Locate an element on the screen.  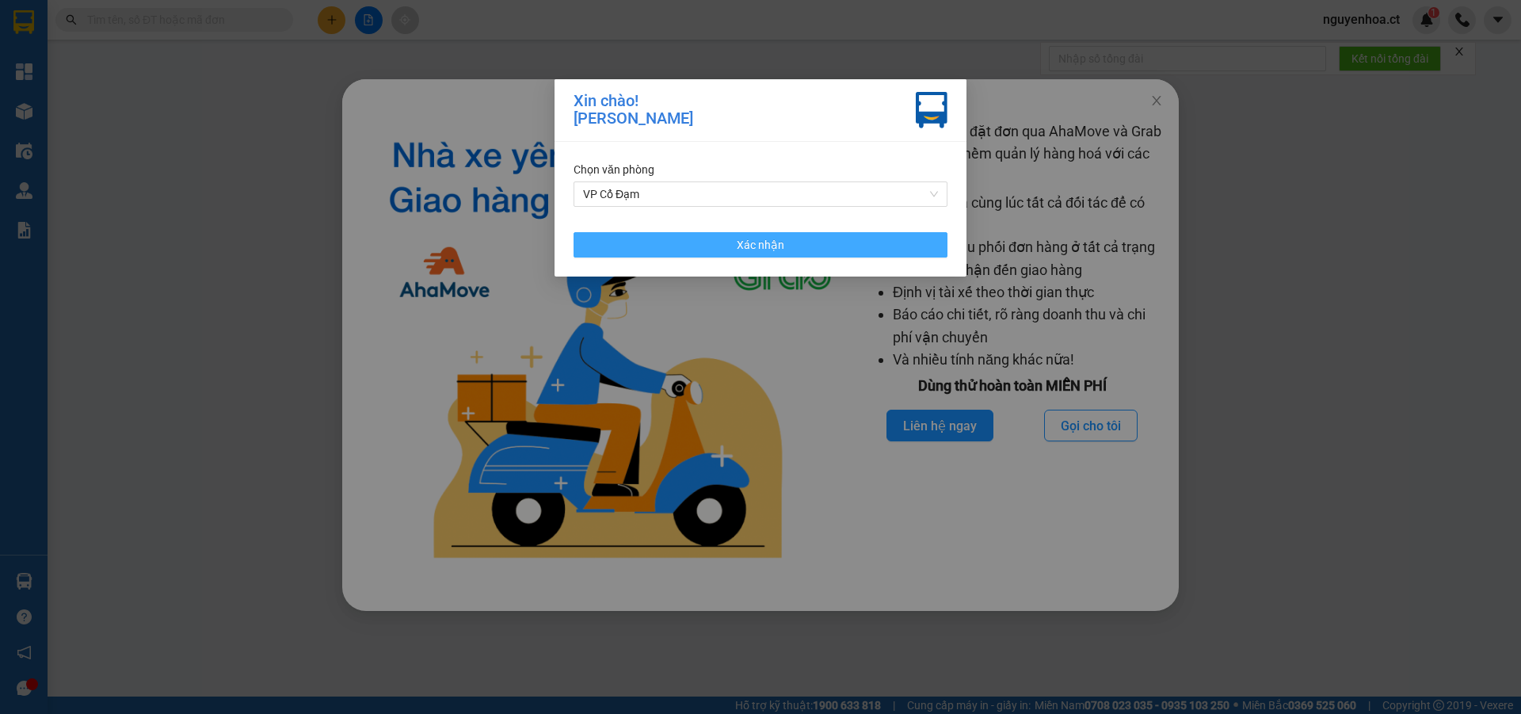
span: VP Cổ Đạm is located at coordinates (760, 194).